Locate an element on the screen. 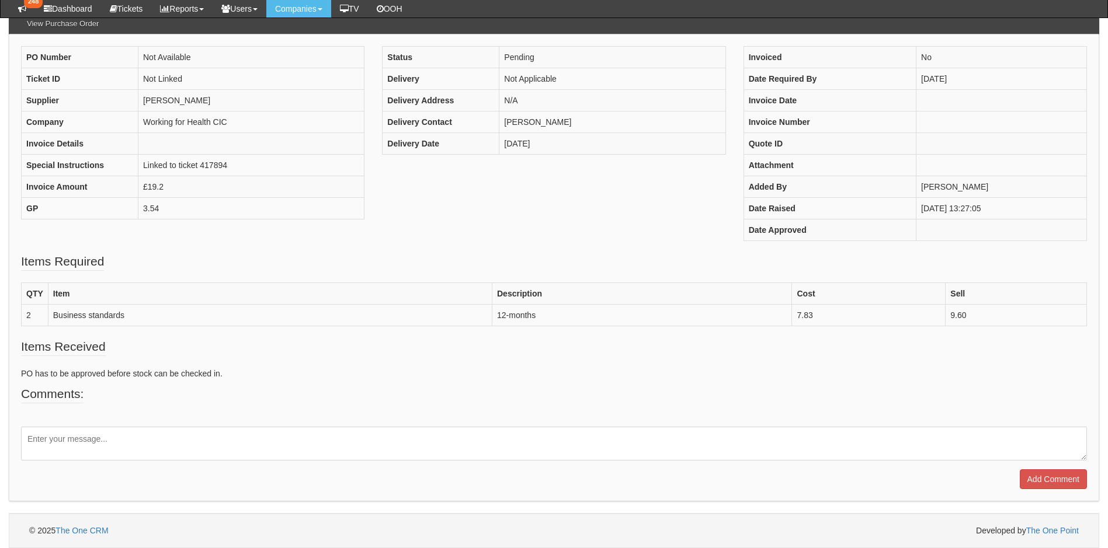 This screenshot has width=1108, height=548. th: PO Number is located at coordinates (80, 57).